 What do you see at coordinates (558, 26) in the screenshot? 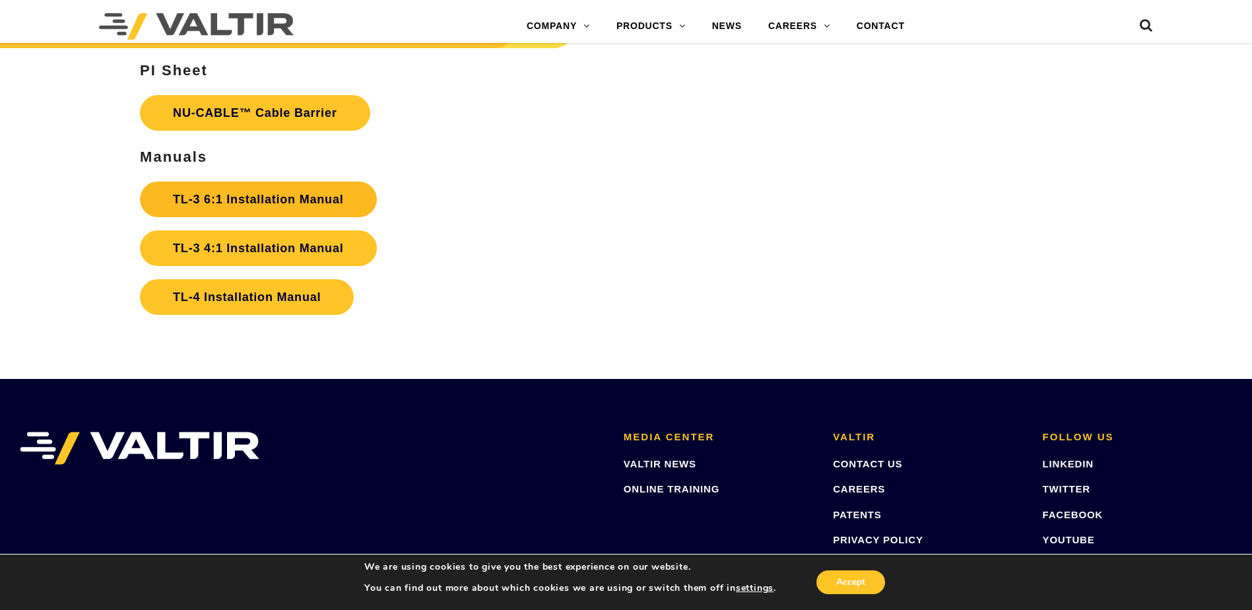
I see `a: COMPANY` at bounding box center [558, 26].